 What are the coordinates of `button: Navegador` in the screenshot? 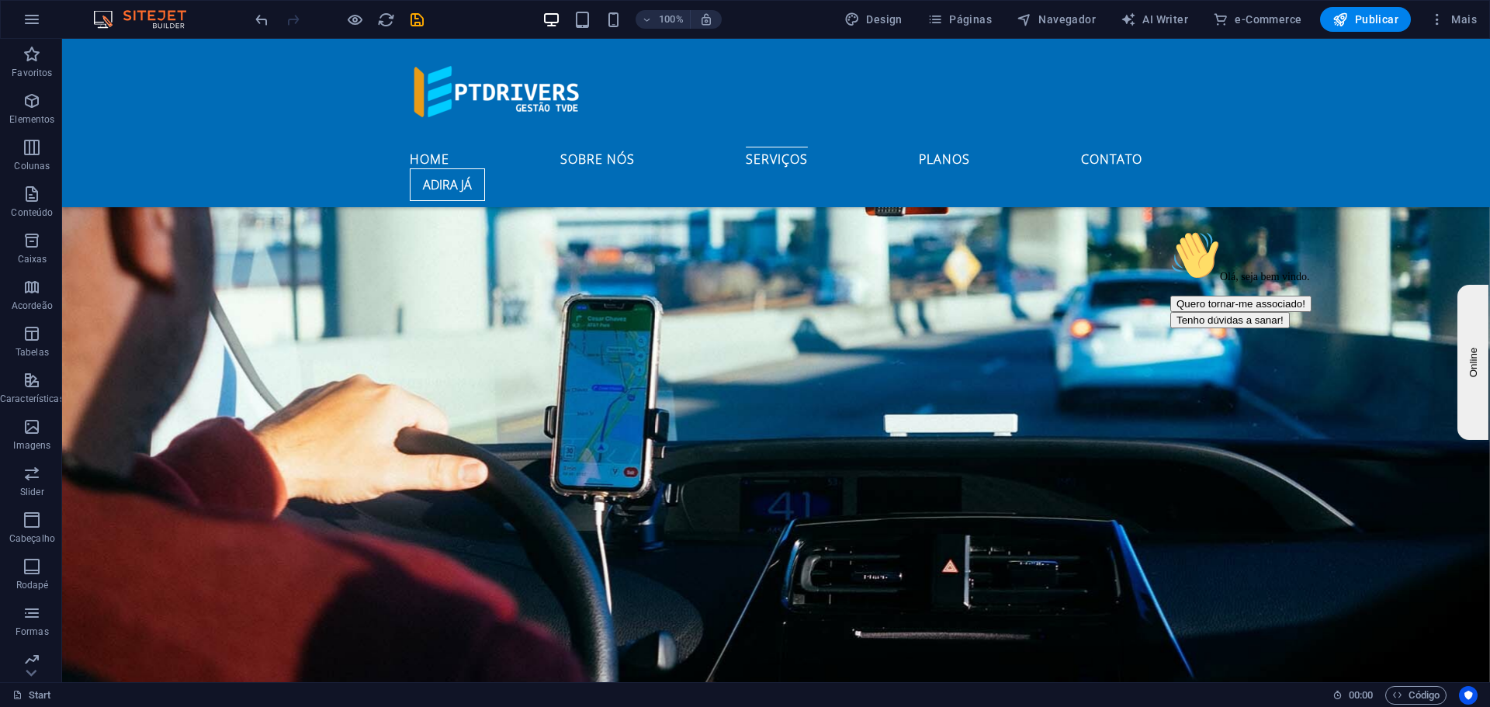 It's located at (1056, 19).